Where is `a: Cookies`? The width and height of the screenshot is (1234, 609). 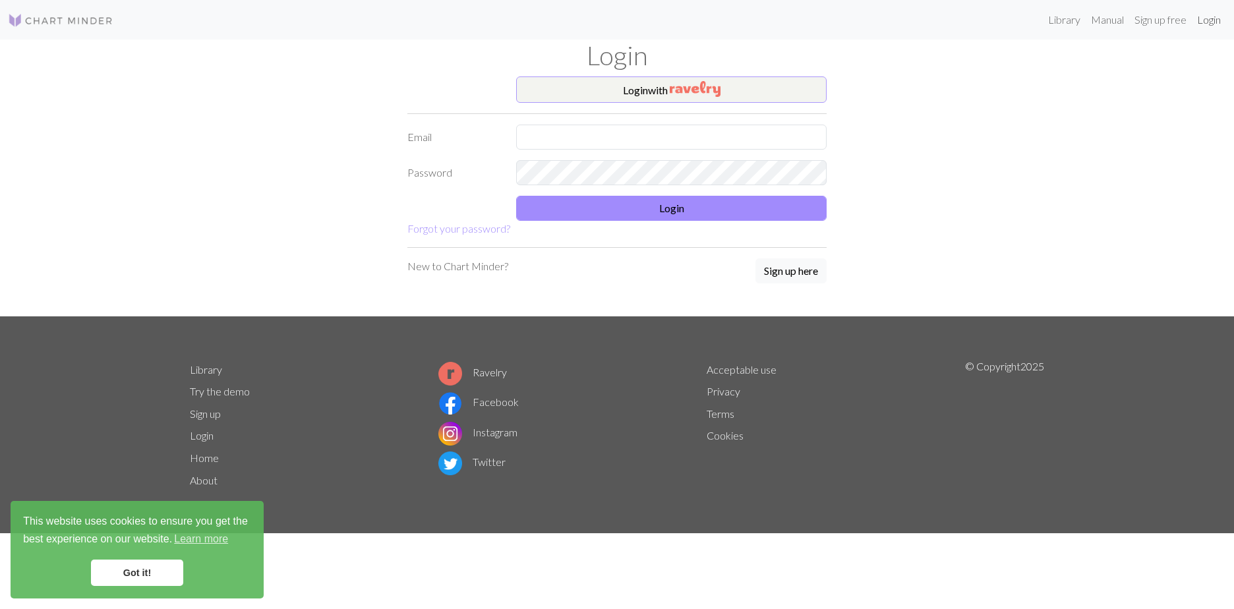
a: Cookies is located at coordinates (725, 435).